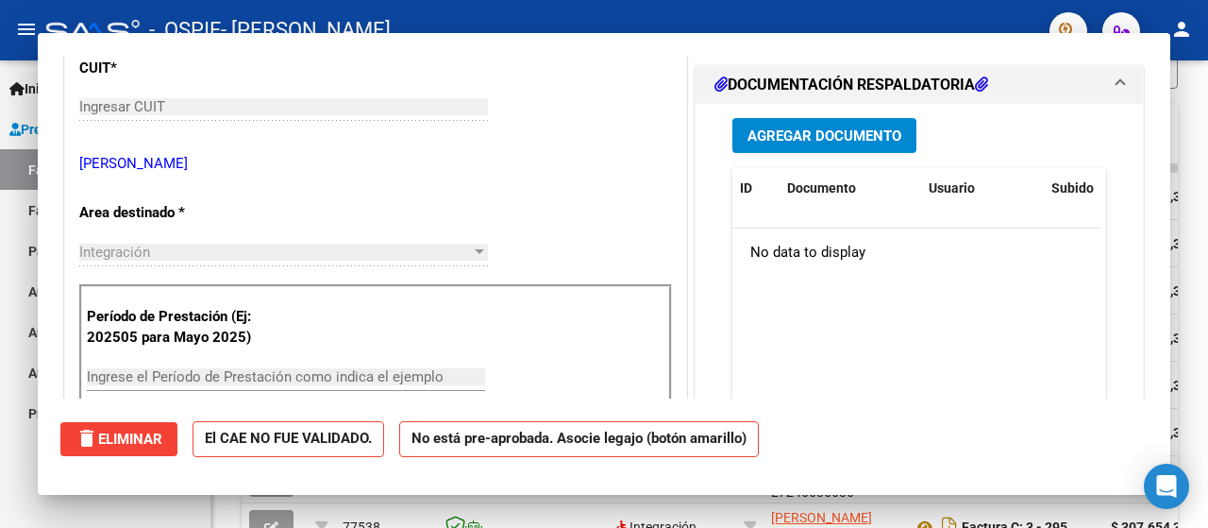  What do you see at coordinates (168, 68) in the screenshot?
I see `p: CUIT` at bounding box center [168, 68].